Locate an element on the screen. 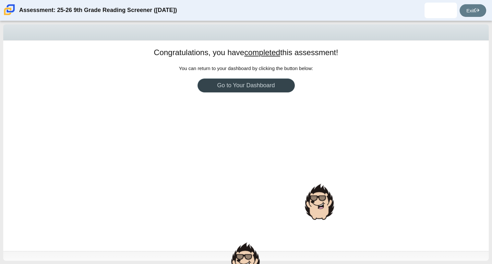 The width and height of the screenshot is (492, 264). h1: Congratulations, you have this assessment! is located at coordinates (246, 53).